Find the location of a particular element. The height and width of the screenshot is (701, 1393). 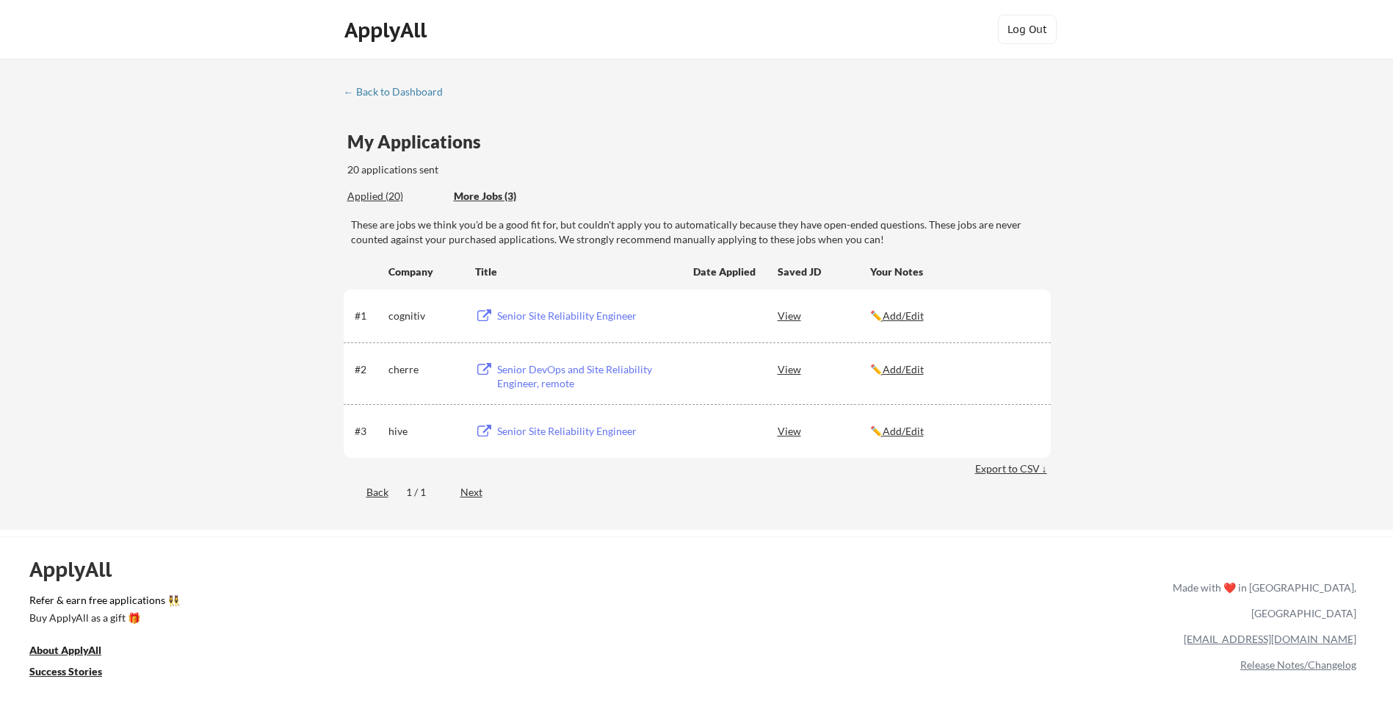

div: #2 is located at coordinates (369, 369).